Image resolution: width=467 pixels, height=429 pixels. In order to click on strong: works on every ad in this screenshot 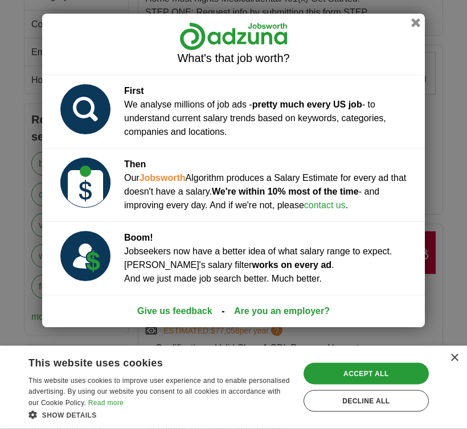, I will do `click(292, 265)`.